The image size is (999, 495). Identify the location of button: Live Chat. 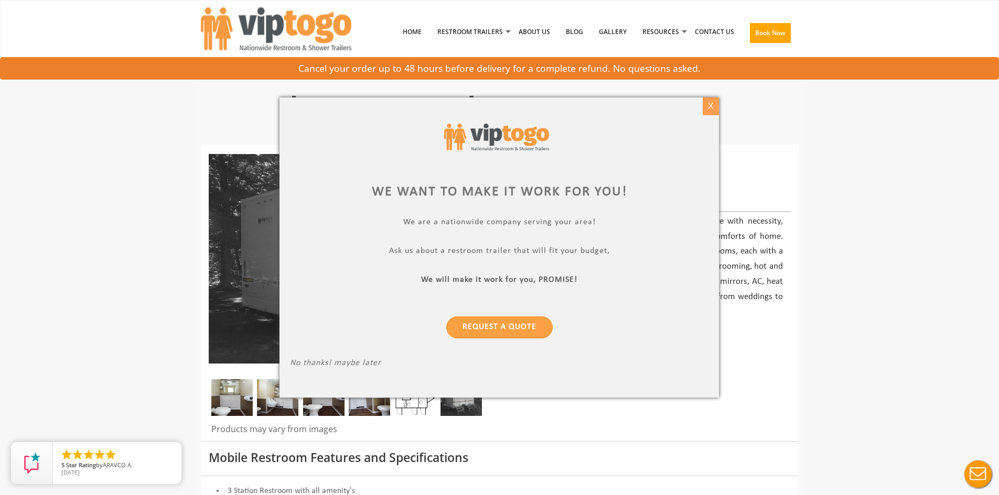
(978, 474).